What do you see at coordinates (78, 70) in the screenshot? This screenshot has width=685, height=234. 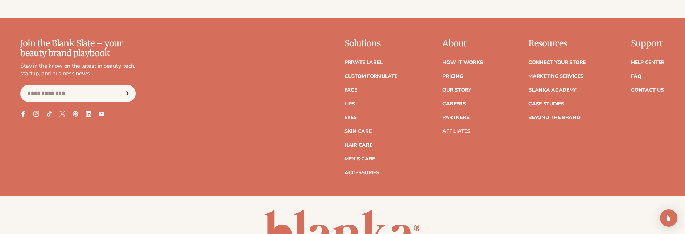 I see `p: Stay in the know on the latest in beauty, tech, startup, and business news.` at bounding box center [78, 70].